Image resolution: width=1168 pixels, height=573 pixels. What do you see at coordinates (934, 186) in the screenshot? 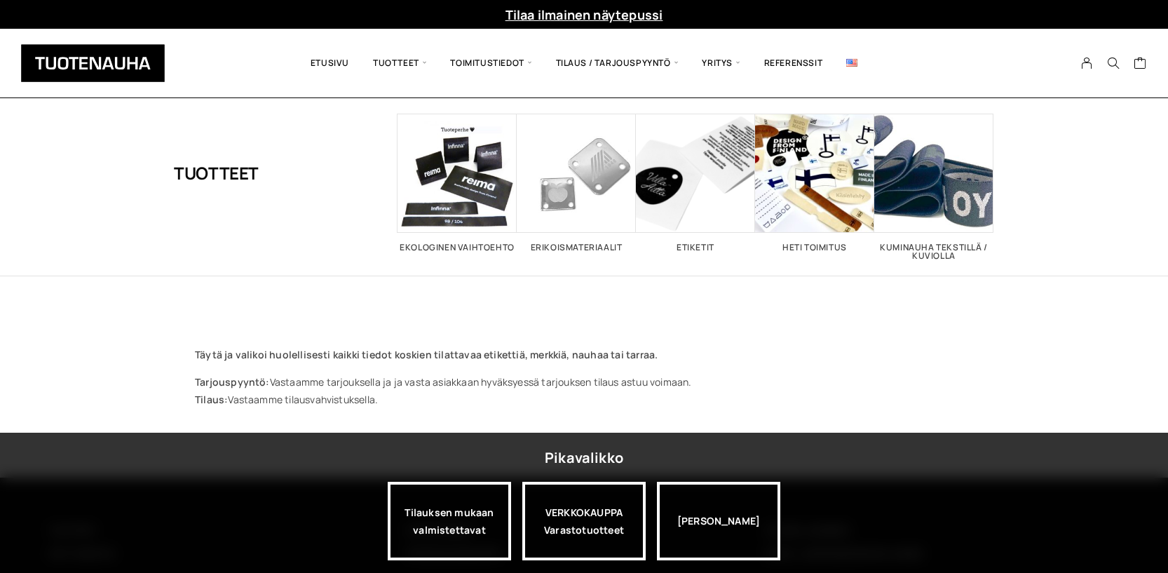
I see `a: Visit product category Kuminauha tekstillä / kuviolla` at bounding box center [934, 186].